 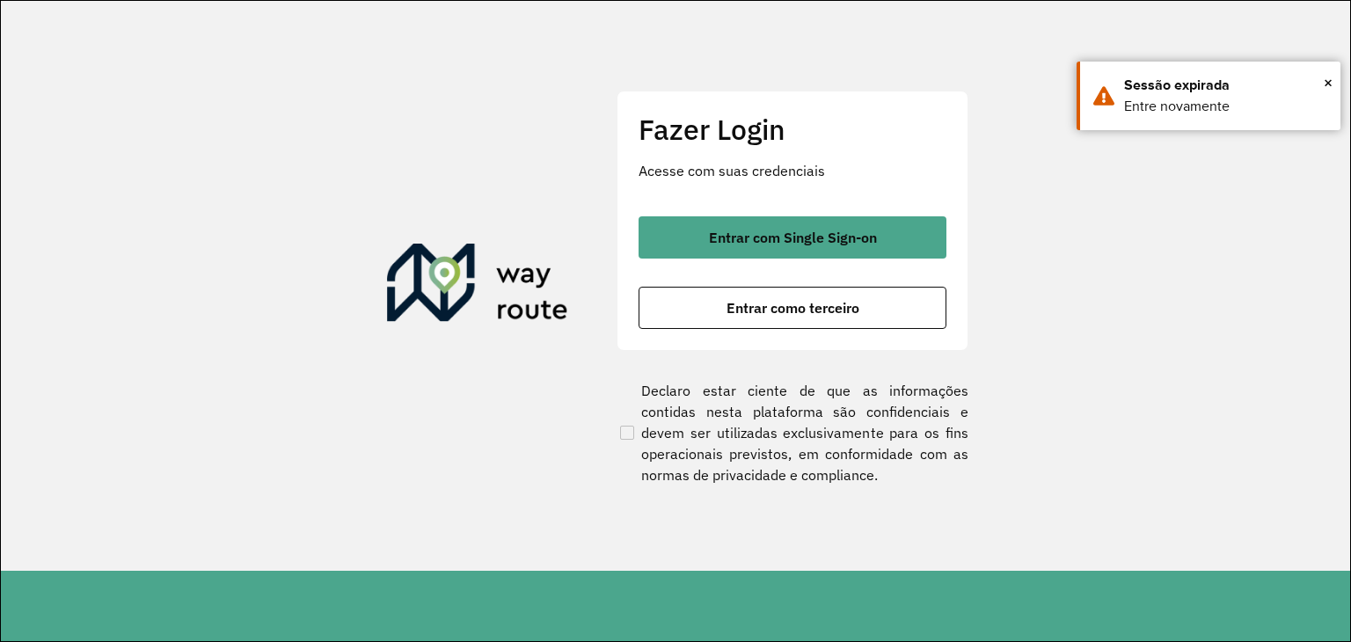 What do you see at coordinates (1225, 85) in the screenshot?
I see `div: Sessão expirada` at bounding box center [1225, 85].